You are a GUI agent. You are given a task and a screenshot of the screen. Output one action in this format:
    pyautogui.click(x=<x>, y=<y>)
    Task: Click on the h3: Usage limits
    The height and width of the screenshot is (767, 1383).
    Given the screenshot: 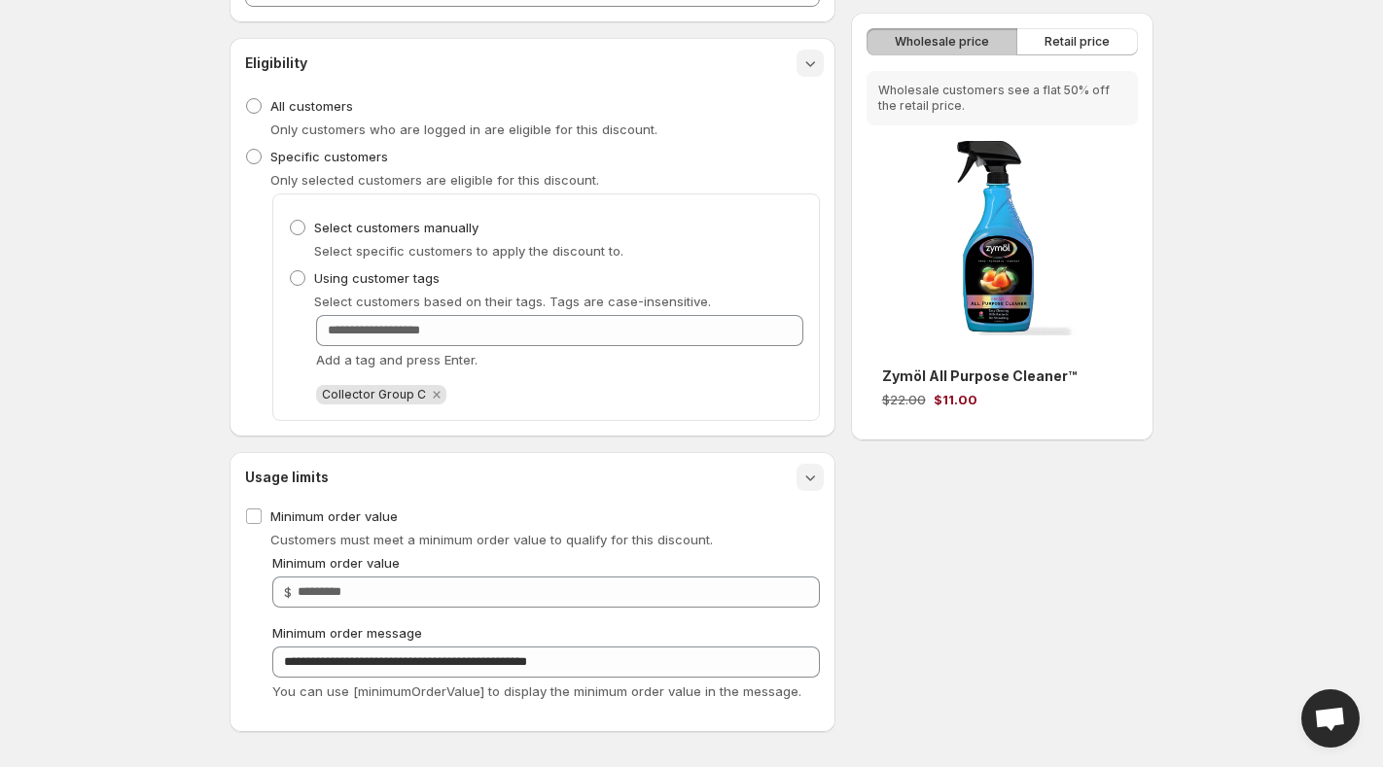 What is the action you would take?
    pyautogui.click(x=287, y=478)
    